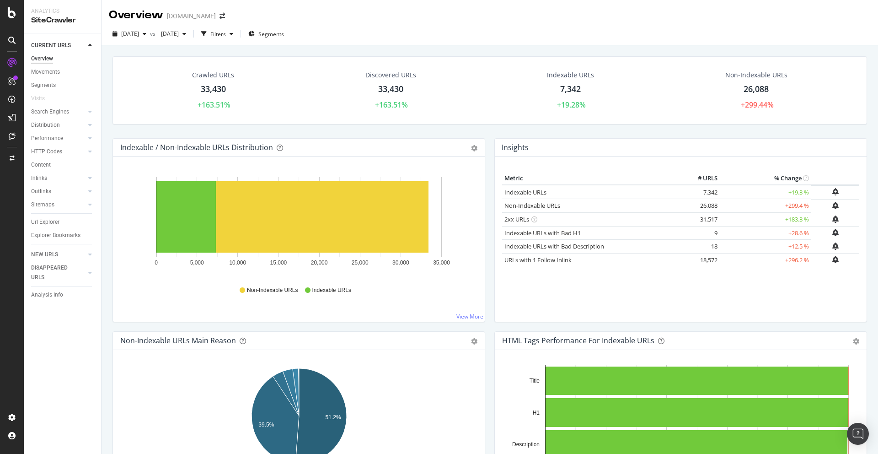 Image resolution: width=878 pixels, height=454 pixels. What do you see at coordinates (197, 147) in the screenshot?
I see `div: Indexable / Non-Indexable URLs Distribution` at bounding box center [197, 147].